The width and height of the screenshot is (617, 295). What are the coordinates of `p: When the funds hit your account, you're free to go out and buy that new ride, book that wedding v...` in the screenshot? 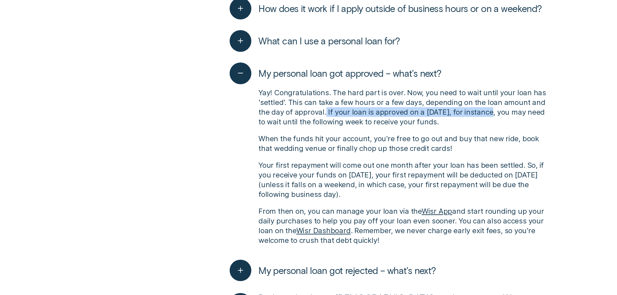 It's located at (405, 143).